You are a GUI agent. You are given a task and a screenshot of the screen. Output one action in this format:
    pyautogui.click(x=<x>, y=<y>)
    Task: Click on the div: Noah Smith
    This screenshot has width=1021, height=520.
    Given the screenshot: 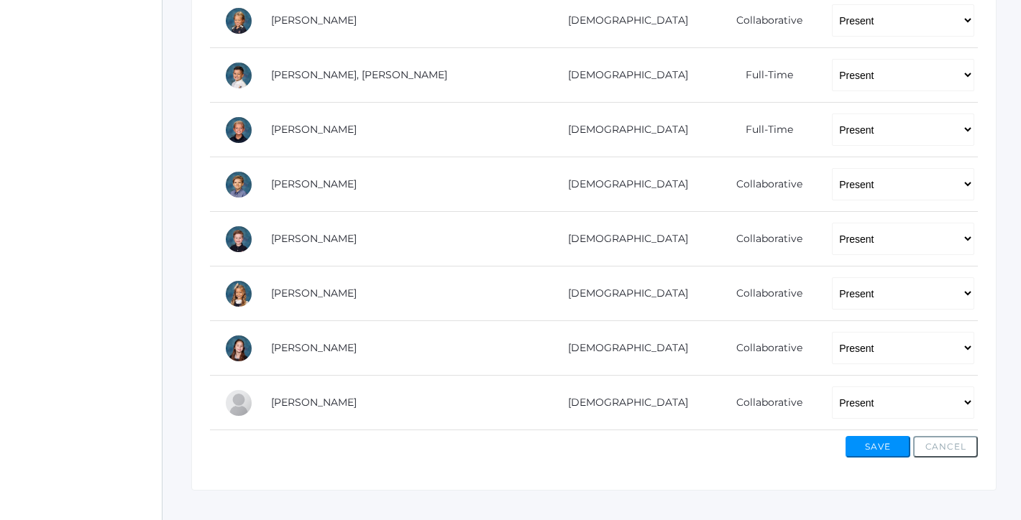 What is the action you would take?
    pyautogui.click(x=239, y=185)
    